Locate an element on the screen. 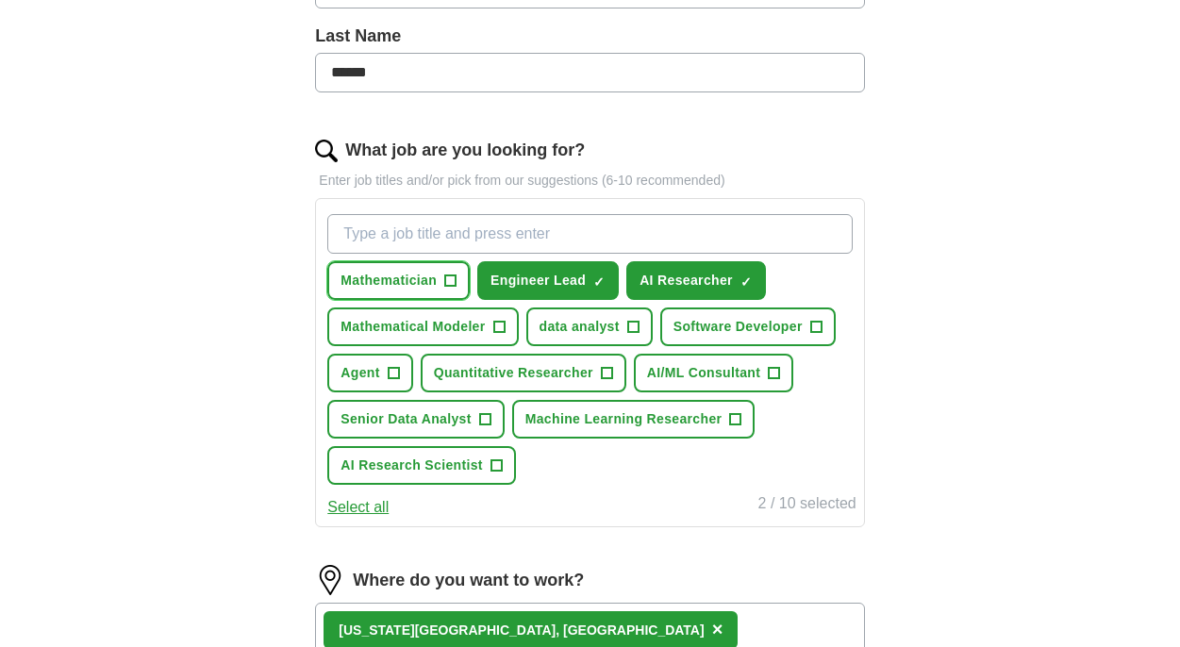 Image resolution: width=1180 pixels, height=647 pixels. span: Quantitative Researcher is located at coordinates (513, 373).